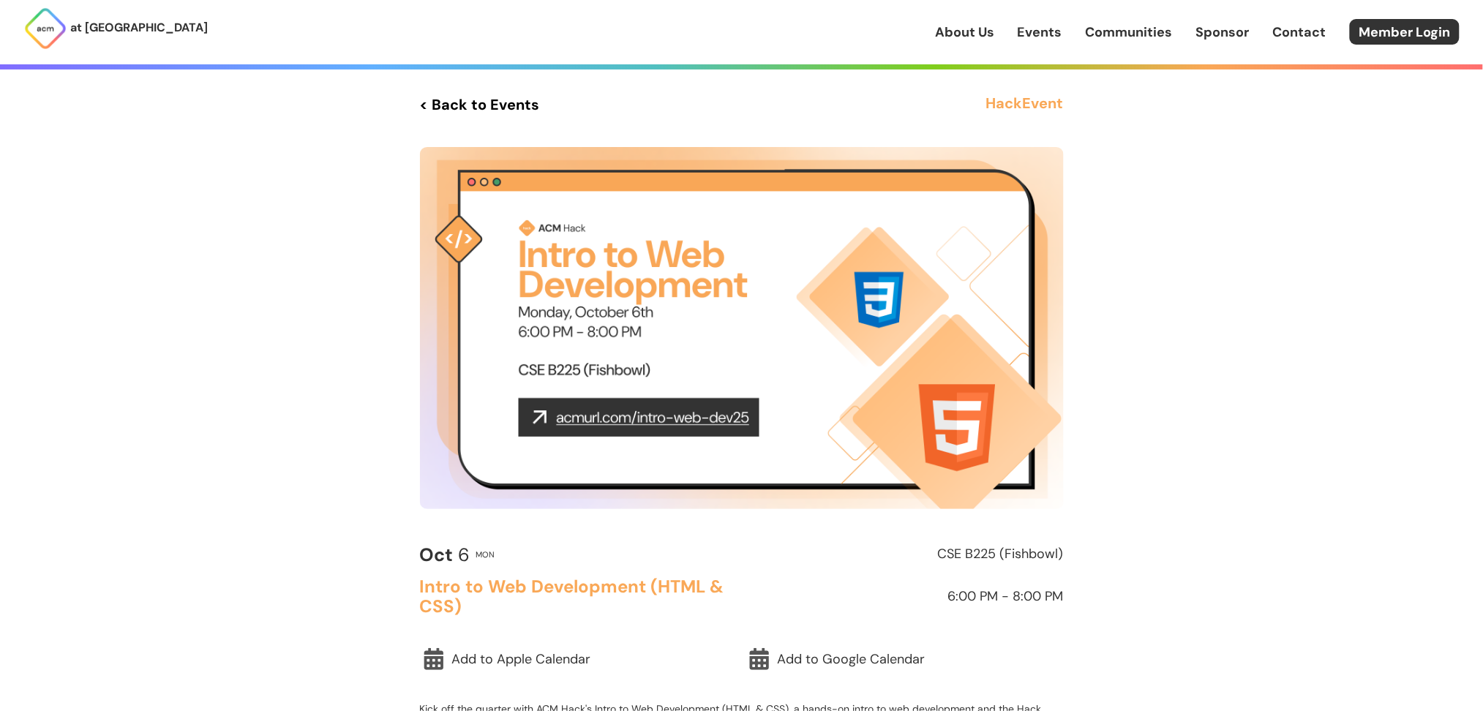 This screenshot has width=1483, height=711. I want to click on h2: Intro to Web Development (HTML & CSS), so click(577, 596).